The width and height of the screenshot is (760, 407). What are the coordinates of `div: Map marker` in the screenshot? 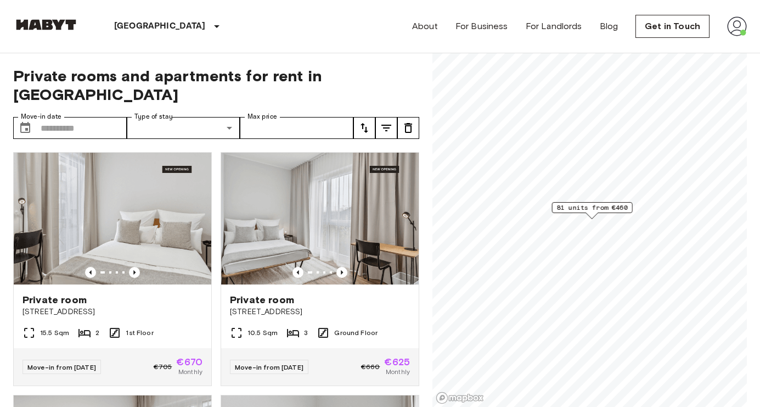 It's located at (592, 210).